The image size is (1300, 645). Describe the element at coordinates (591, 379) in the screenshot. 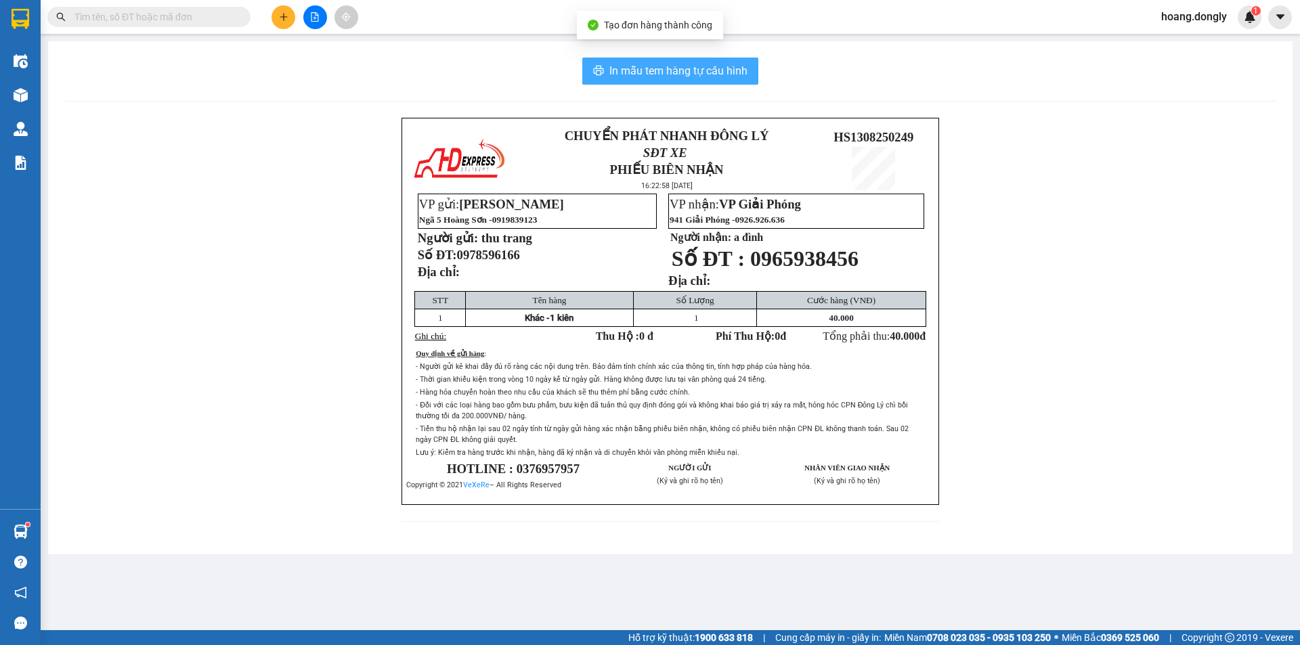

I see `span: - Thời gian khiếu kiện trong vòng 10 ngày kể từ ngày gửi. Hàng không được lưu tại văn phòng quá 2...` at that location.